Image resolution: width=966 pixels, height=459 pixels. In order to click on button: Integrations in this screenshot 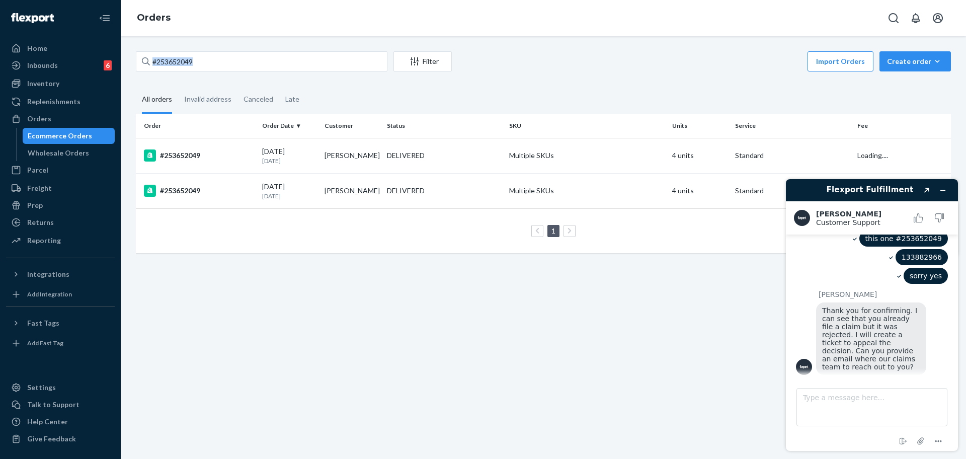, I will do `click(60, 274)`.